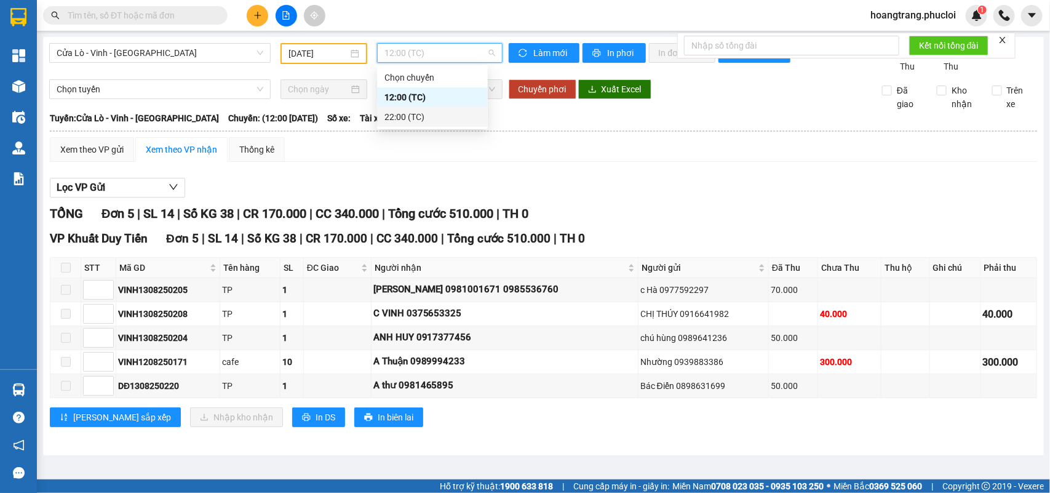  What do you see at coordinates (703, 314) in the screenshot?
I see `div: CHỊ THÚY 0916641982` at bounding box center [703, 314].